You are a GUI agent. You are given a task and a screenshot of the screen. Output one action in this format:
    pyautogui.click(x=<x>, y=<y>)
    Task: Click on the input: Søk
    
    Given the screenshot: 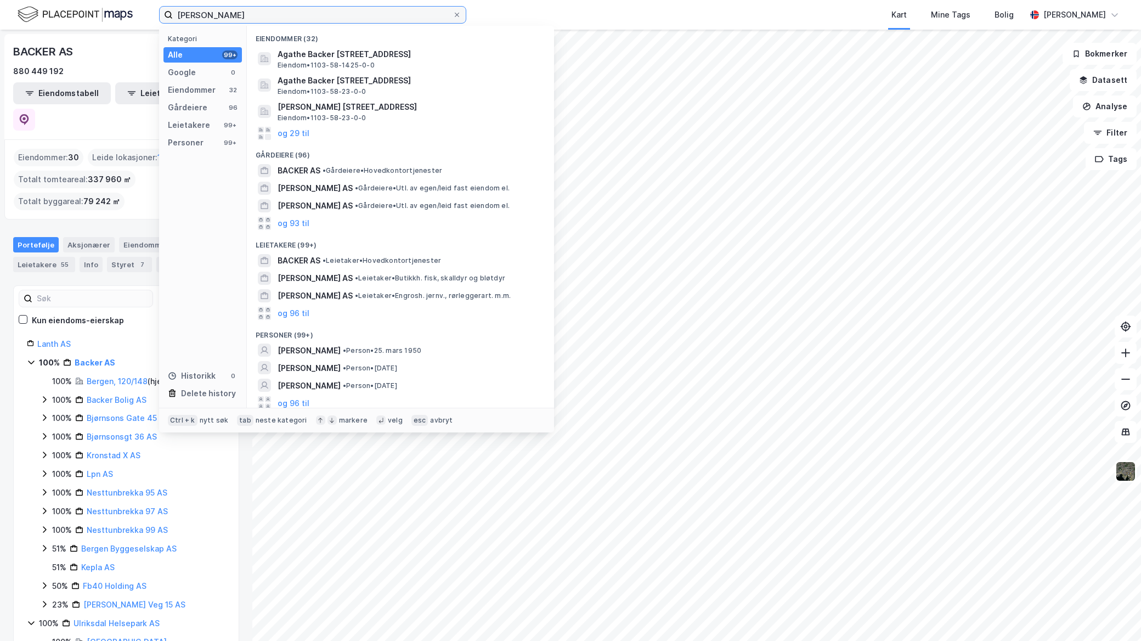 What is the action you would take?
    pyautogui.click(x=92, y=298)
    